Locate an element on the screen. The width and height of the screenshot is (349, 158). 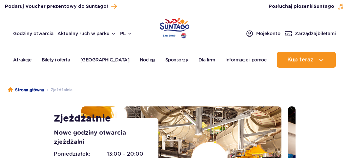
span: Moje konto is located at coordinates (268, 33).